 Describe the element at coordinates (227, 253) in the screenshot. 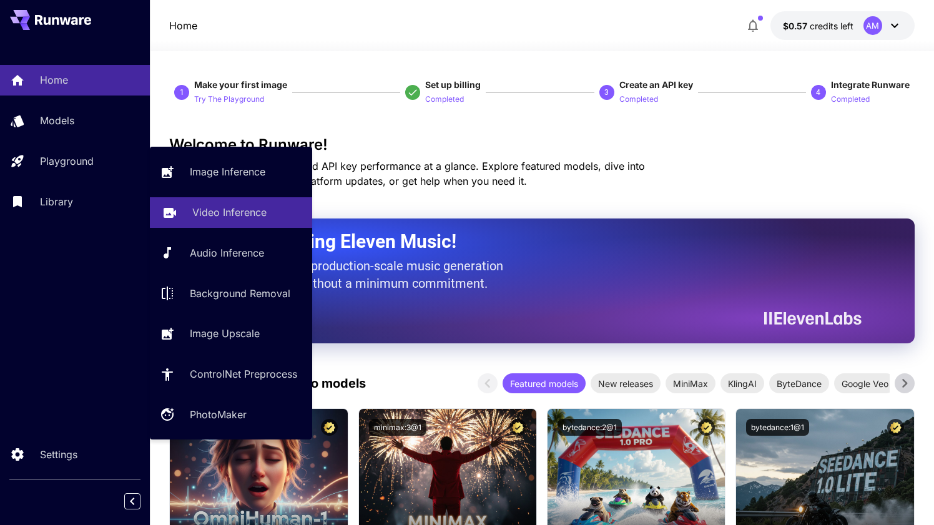

I see `p: Audio Inference` at that location.